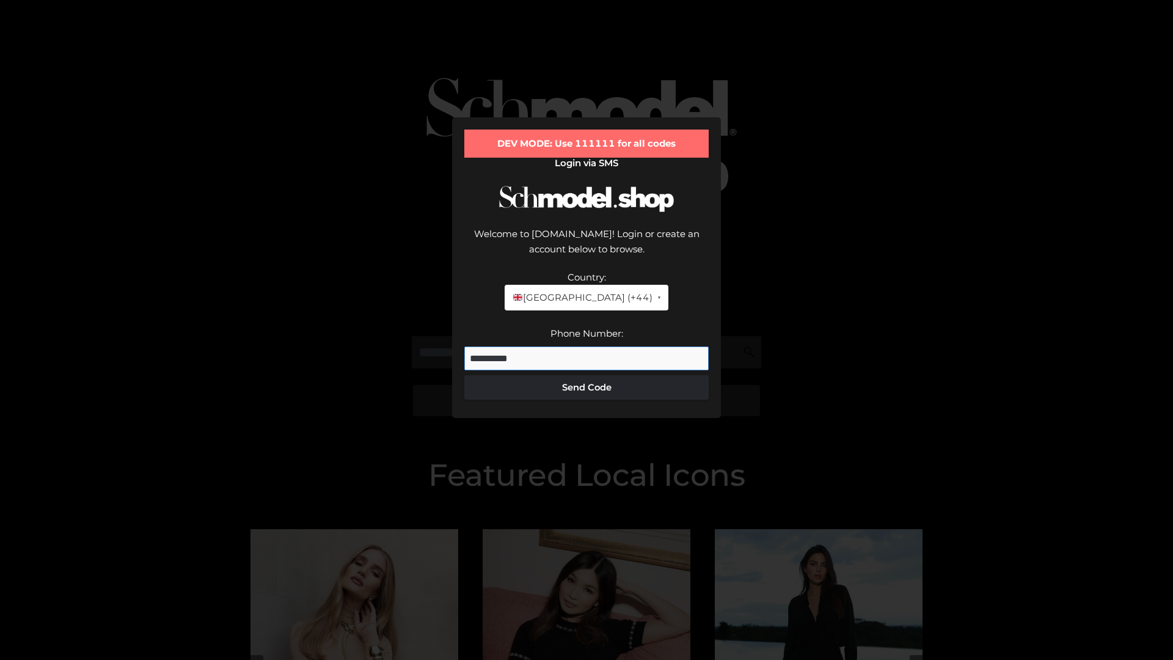  What do you see at coordinates (586, 198) in the screenshot?
I see `img: Schmodel Logo` at bounding box center [586, 198].